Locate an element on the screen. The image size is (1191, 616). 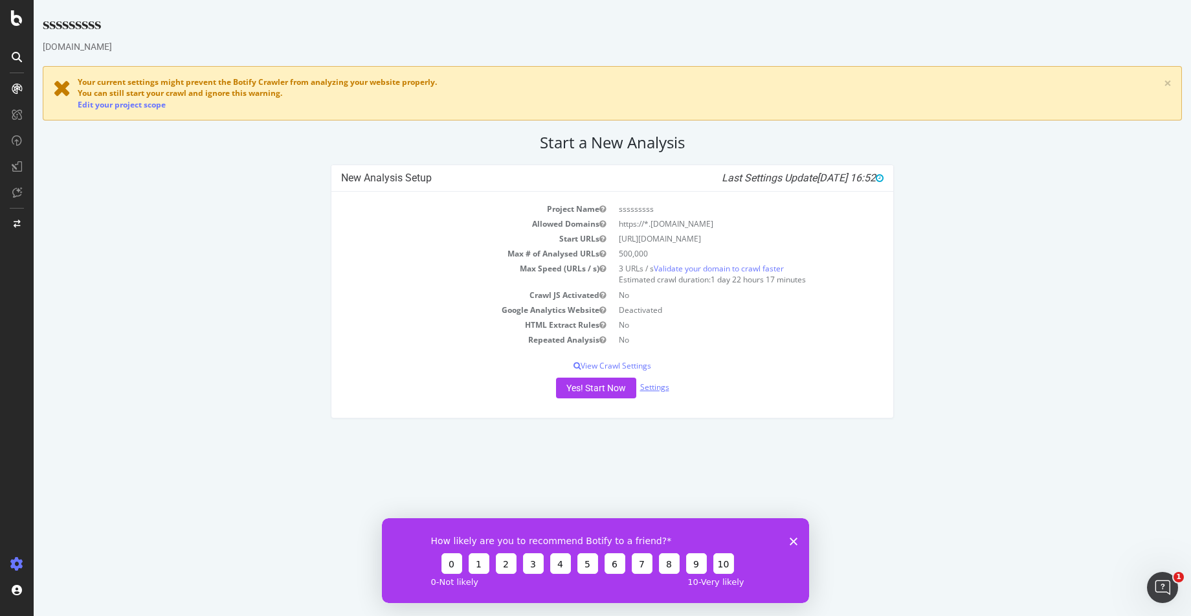
td: Deactivated is located at coordinates (714, 309).